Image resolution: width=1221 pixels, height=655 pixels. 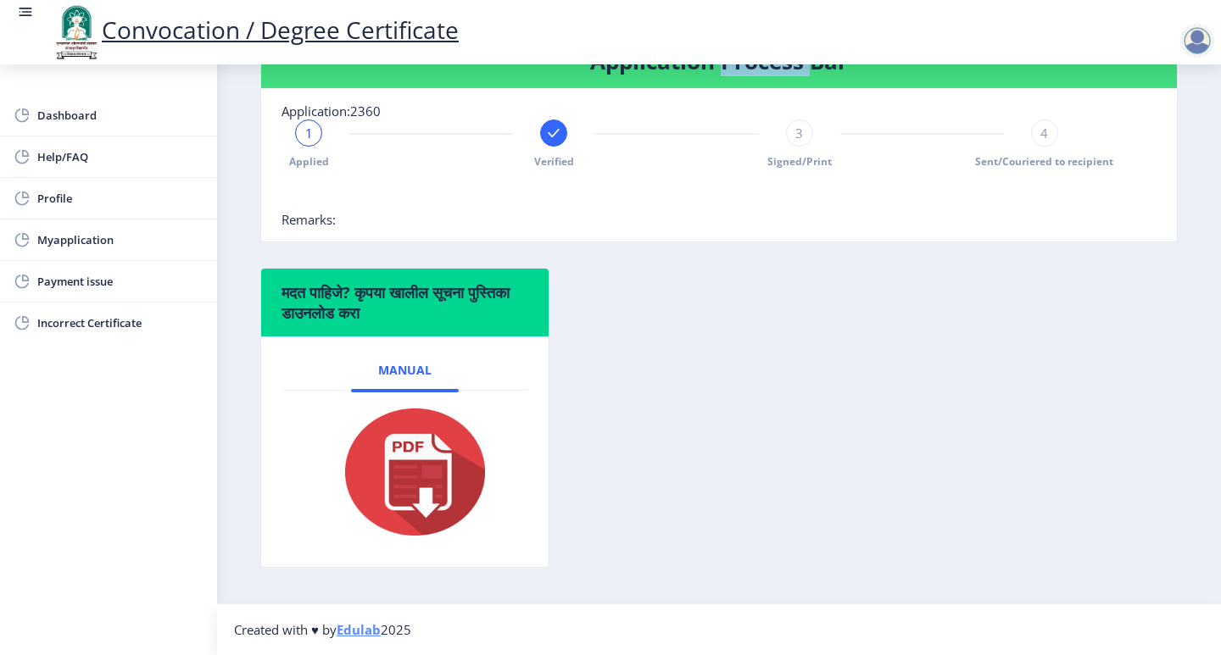 What do you see at coordinates (309, 161) in the screenshot?
I see `span: Applied` at bounding box center [309, 161].